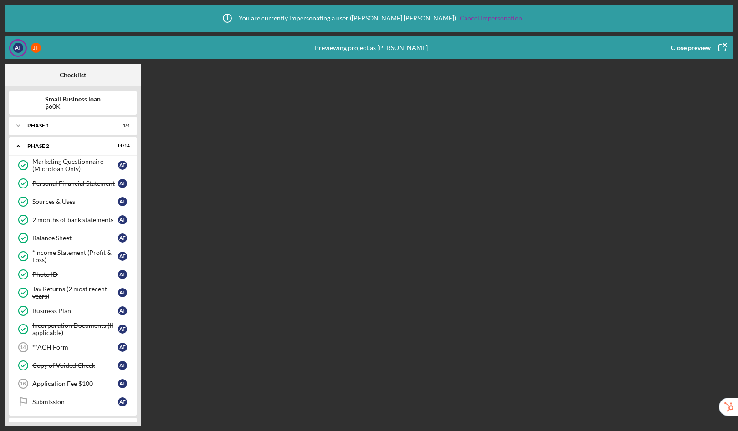 The height and width of the screenshot is (431, 738). What do you see at coordinates (75, 165) in the screenshot?
I see `div: Marketing Questionnaire (Microloan Only)` at bounding box center [75, 165].